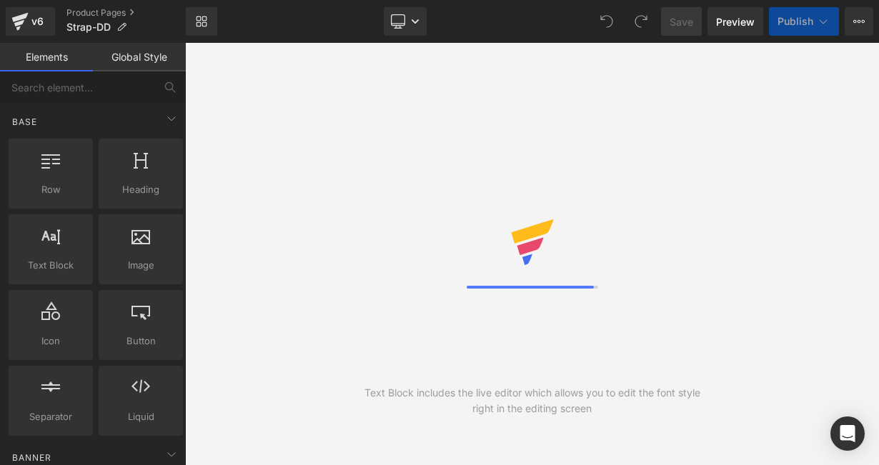 The image size is (879, 465). I want to click on a: v6, so click(30, 21).